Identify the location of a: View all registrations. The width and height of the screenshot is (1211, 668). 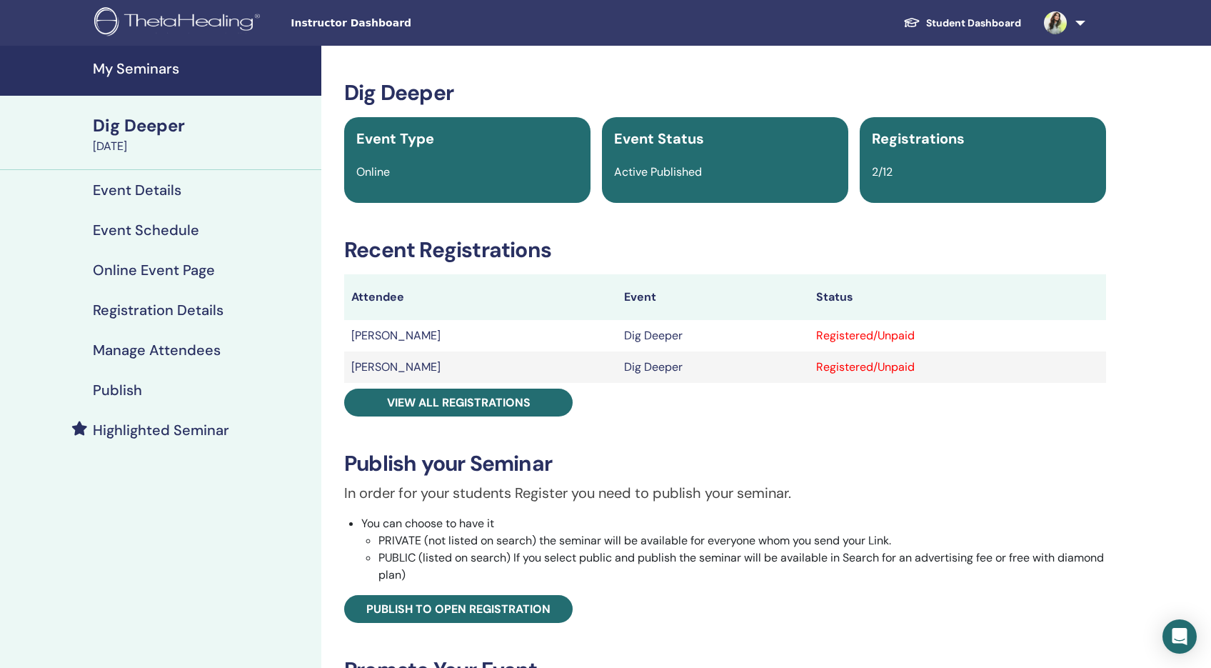
(458, 402).